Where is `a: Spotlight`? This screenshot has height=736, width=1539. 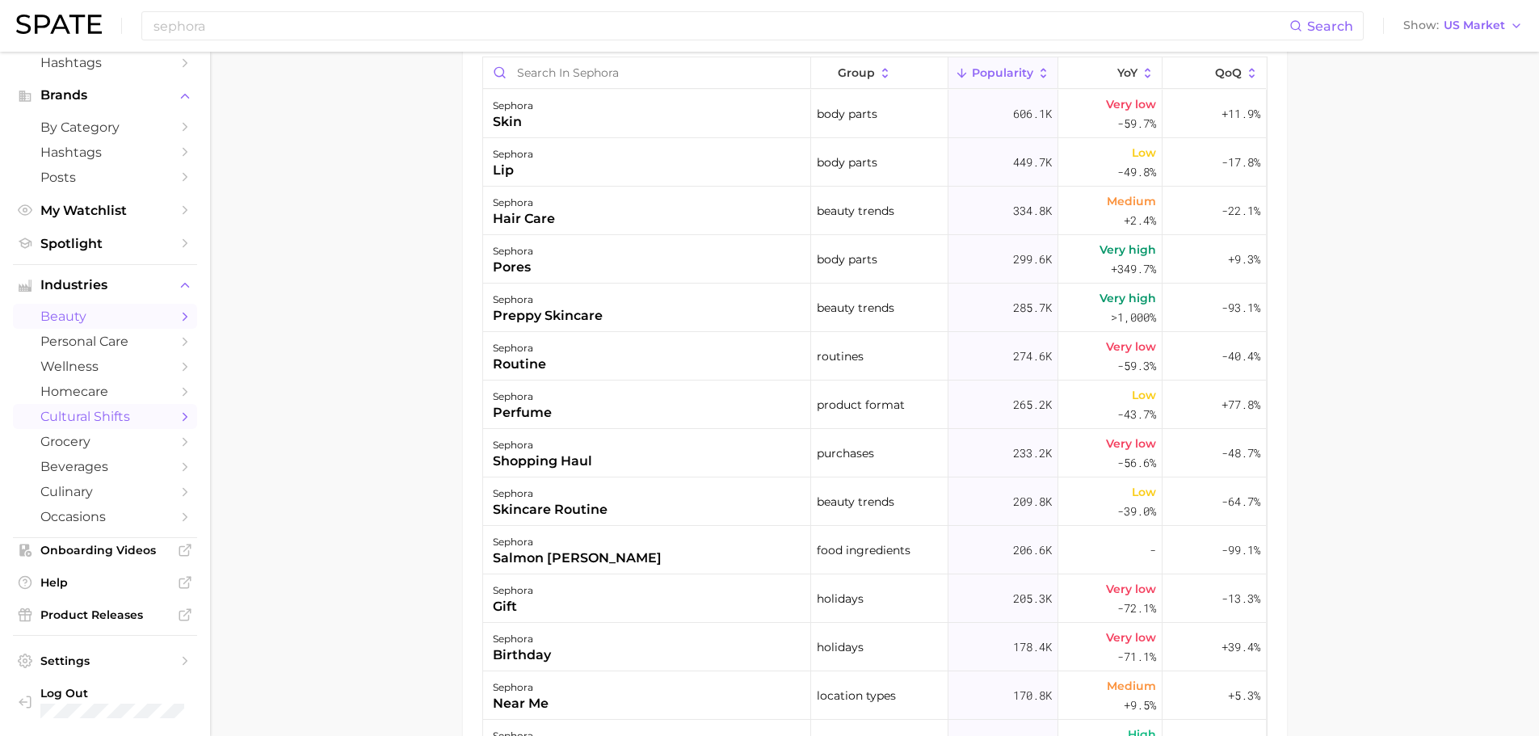 a: Spotlight is located at coordinates (105, 243).